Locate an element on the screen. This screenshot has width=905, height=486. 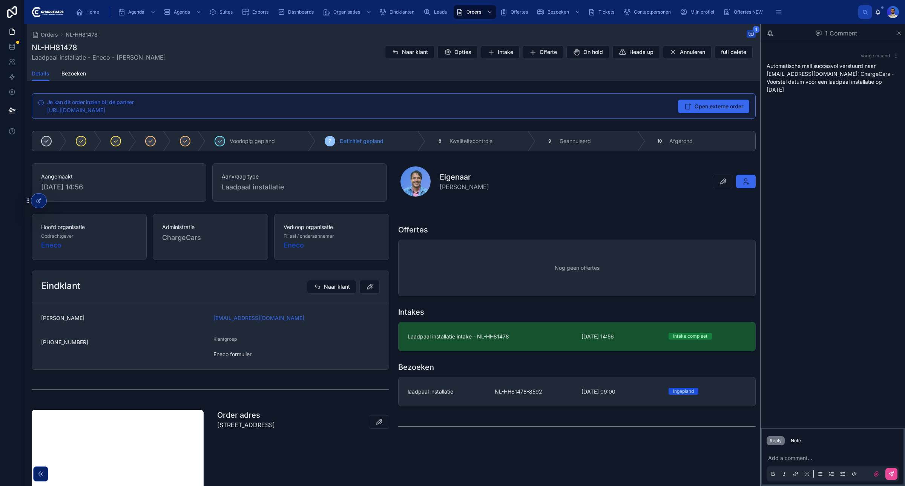
span: NL-HH81478 is located at coordinates (81, 35).